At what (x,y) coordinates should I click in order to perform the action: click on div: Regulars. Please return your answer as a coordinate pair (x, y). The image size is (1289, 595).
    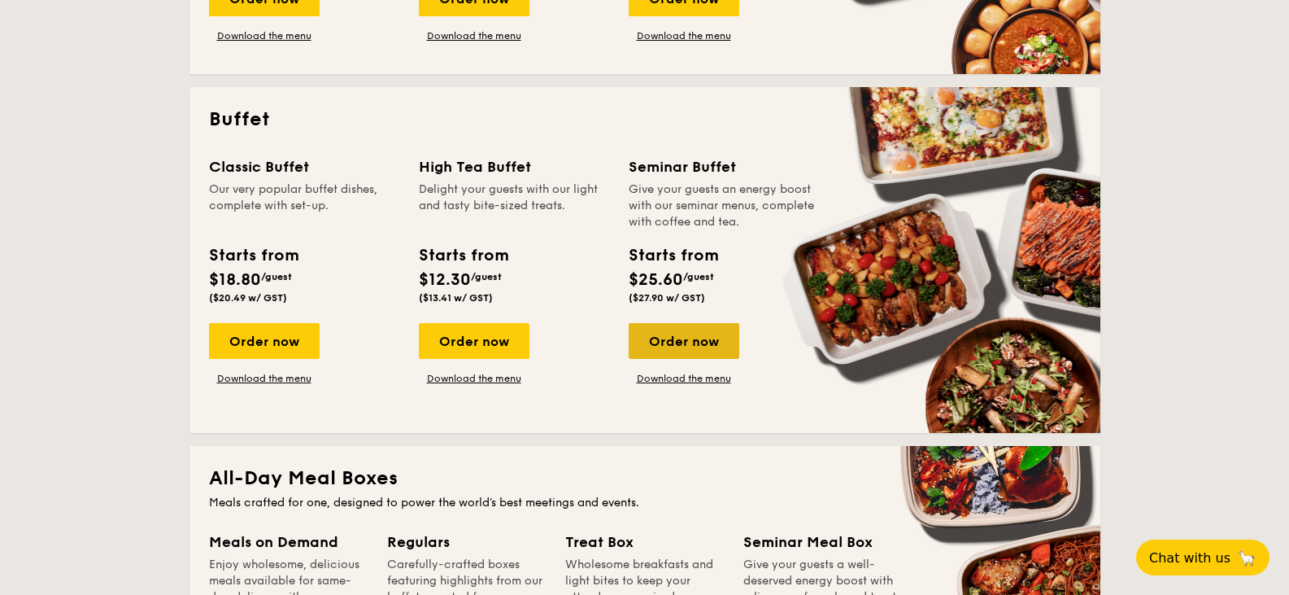
    Looking at the image, I should click on (466, 542).